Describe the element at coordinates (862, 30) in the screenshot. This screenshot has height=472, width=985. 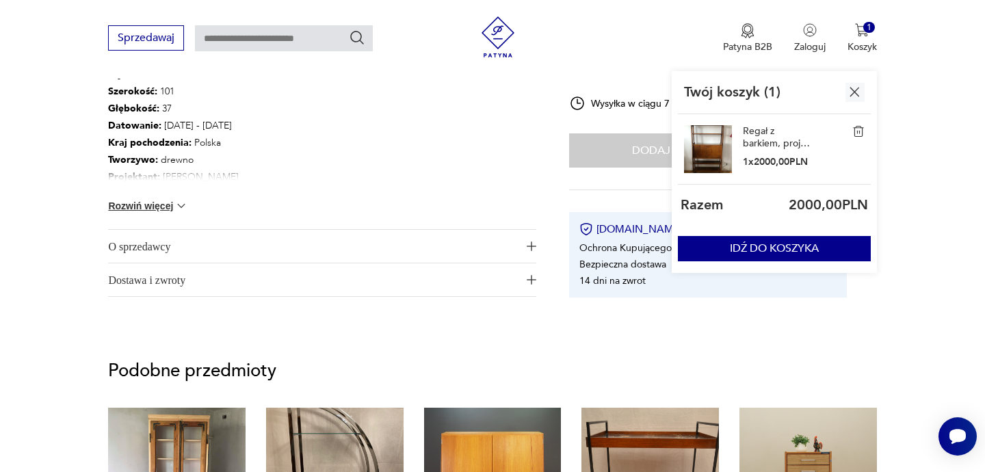
I see `img: Ikona koszyka` at that location.